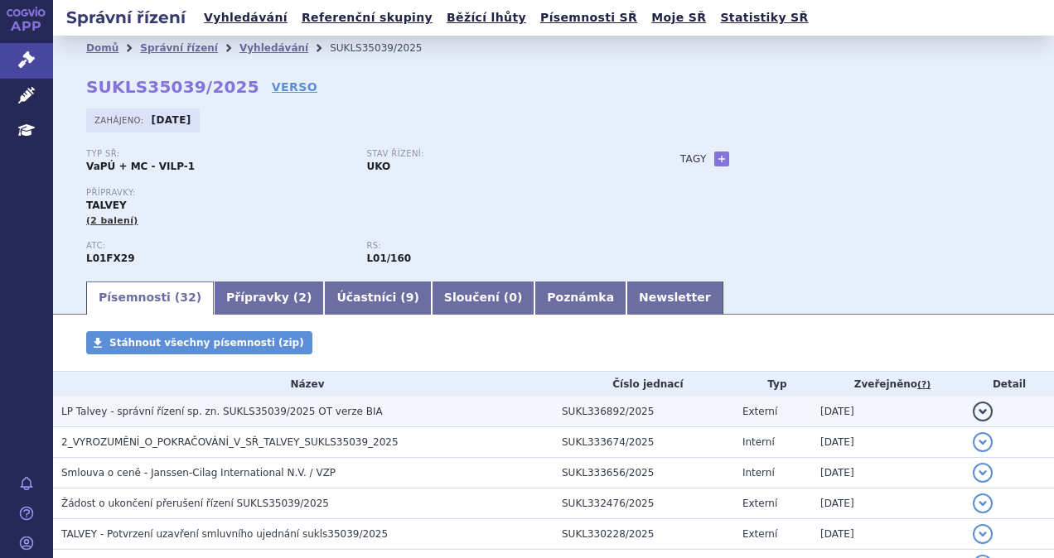 Image resolution: width=1054 pixels, height=558 pixels. Describe the element at coordinates (674, 298) in the screenshot. I see `a: Newsletter` at that location.